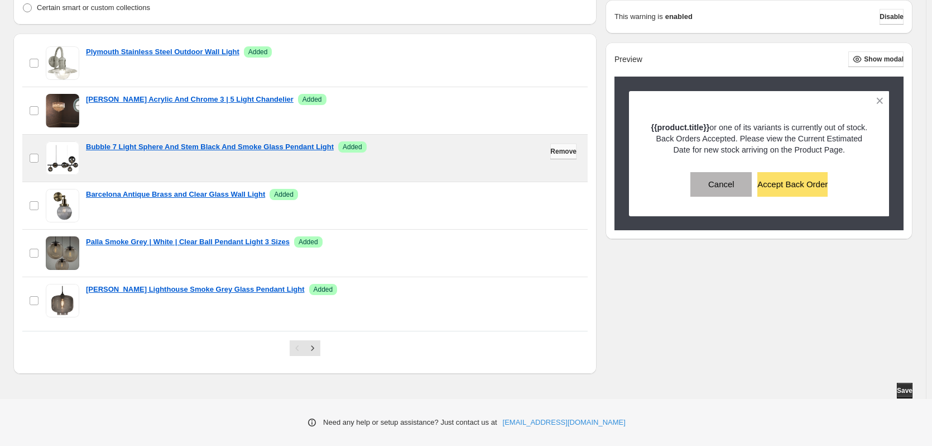 The height and width of the screenshot is (446, 932). What do you see at coordinates (905, 390) in the screenshot?
I see `span: Save` at bounding box center [905, 390].